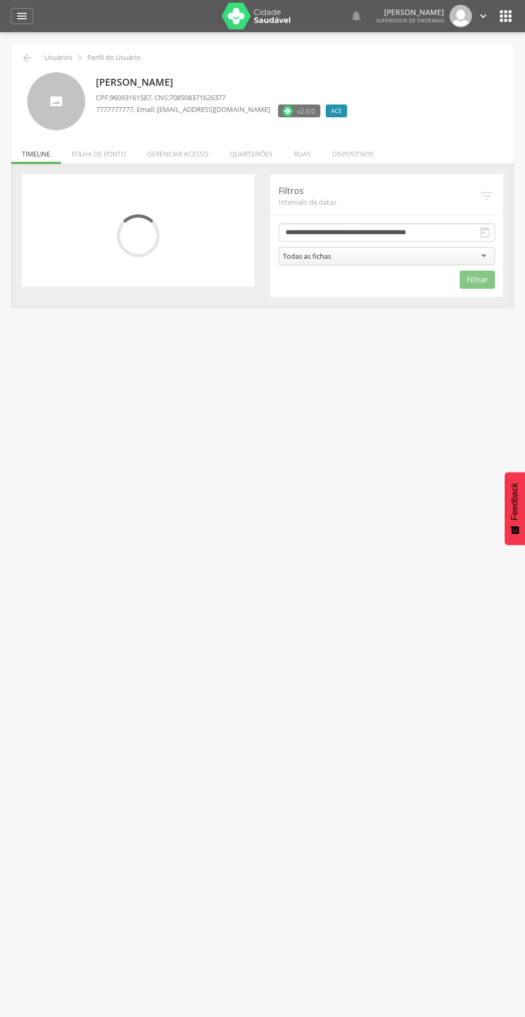 This screenshot has height=1017, width=525. I want to click on li: Folha de ponto, so click(99, 151).